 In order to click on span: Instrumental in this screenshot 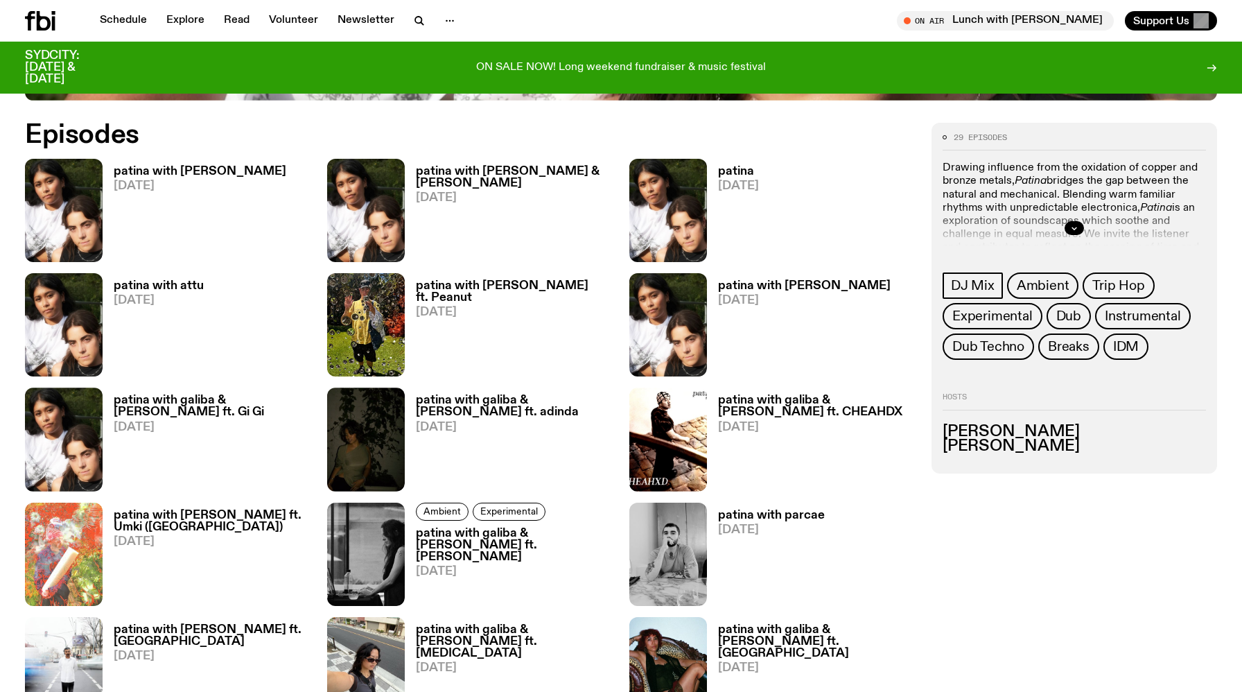, I will do `click(1143, 316)`.